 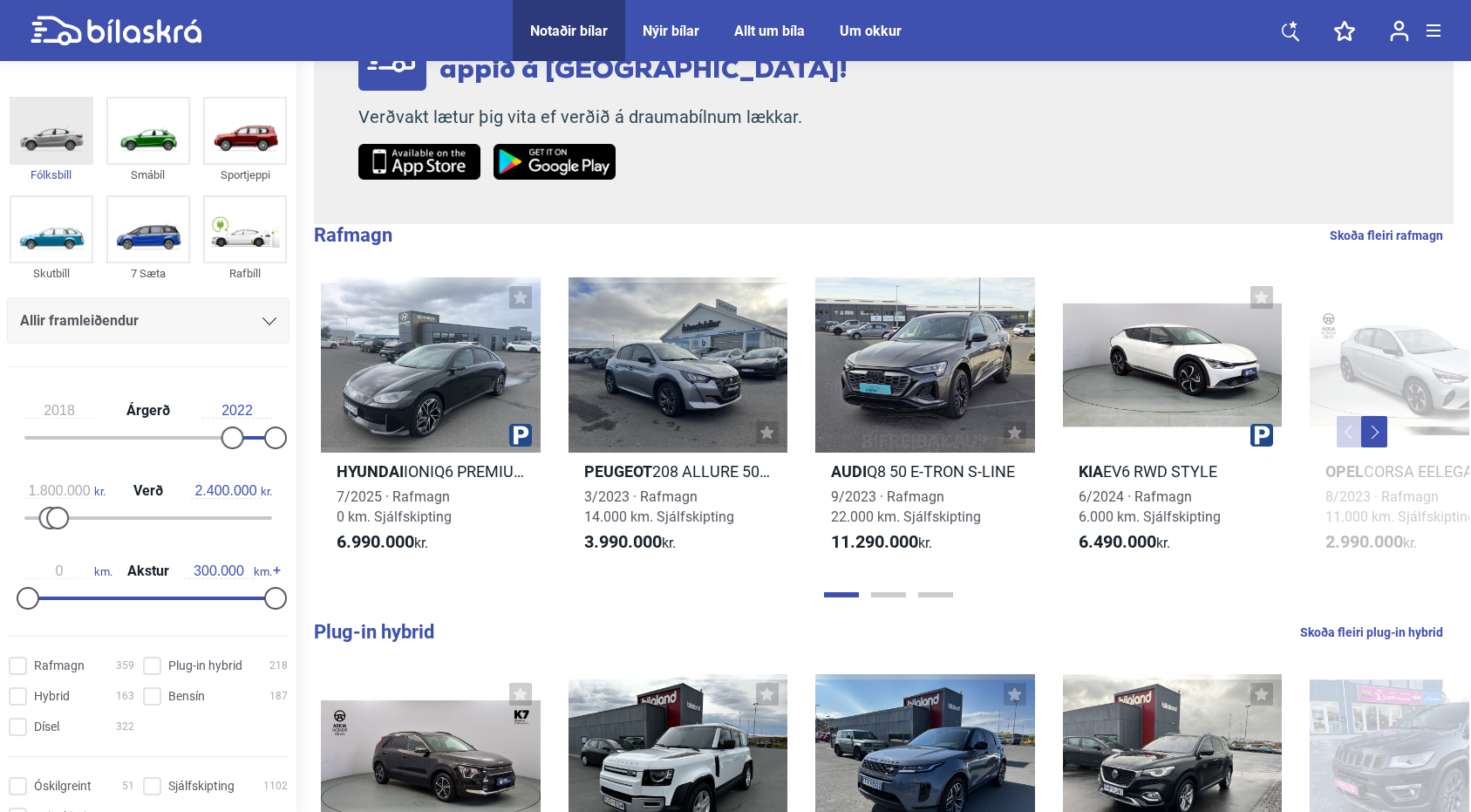 I want to click on span: Bensín, so click(x=187, y=695).